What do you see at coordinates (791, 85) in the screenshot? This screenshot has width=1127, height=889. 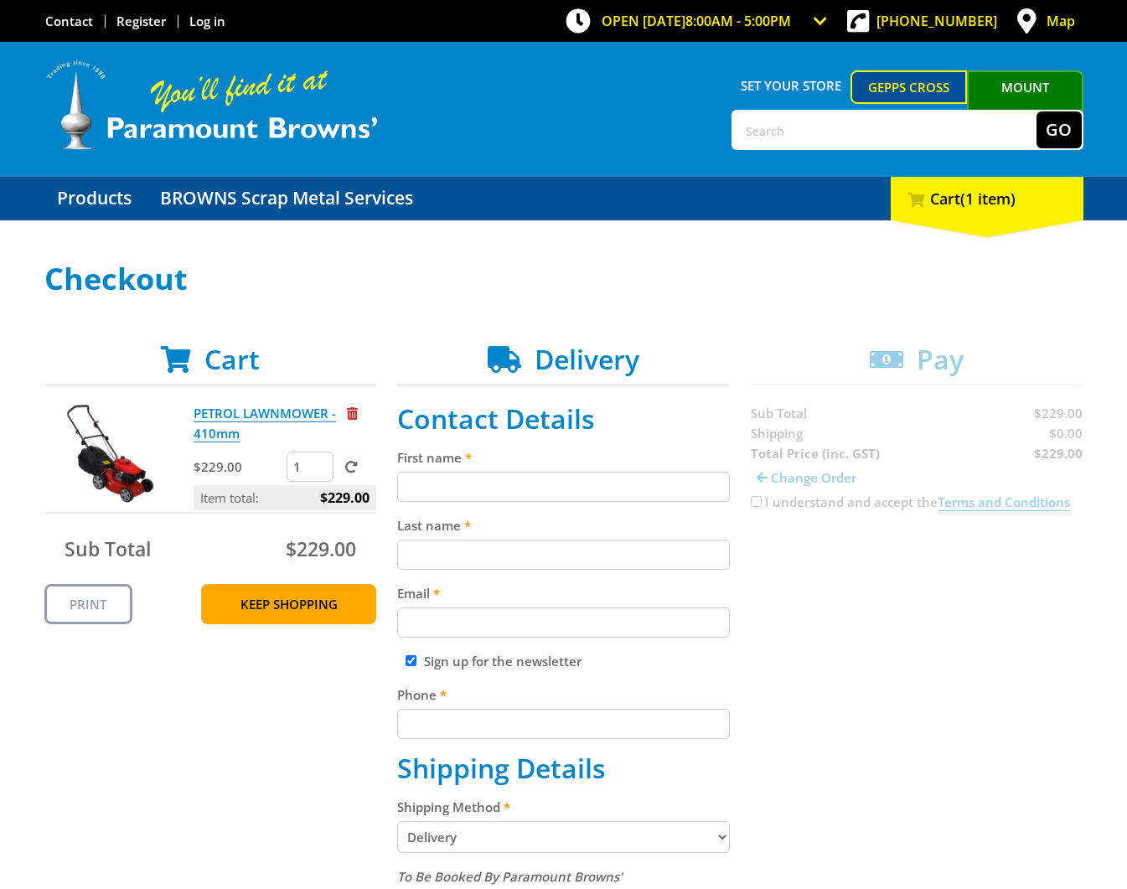 I see `span: Set your store` at bounding box center [791, 85].